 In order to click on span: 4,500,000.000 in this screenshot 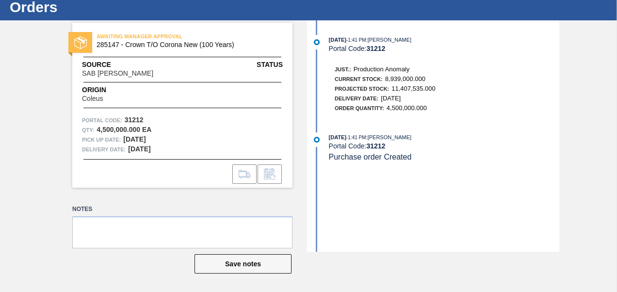, I will do `click(407, 108)`.